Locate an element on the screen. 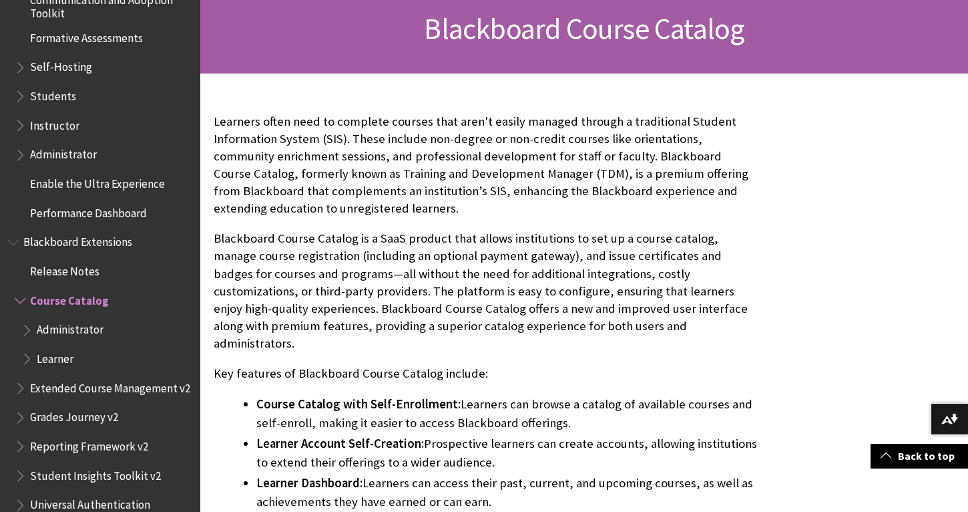 The width and height of the screenshot is (968, 512). p: Learners often need to complete courses that aren't easily managed through a traditional Student ... is located at coordinates (486, 165).